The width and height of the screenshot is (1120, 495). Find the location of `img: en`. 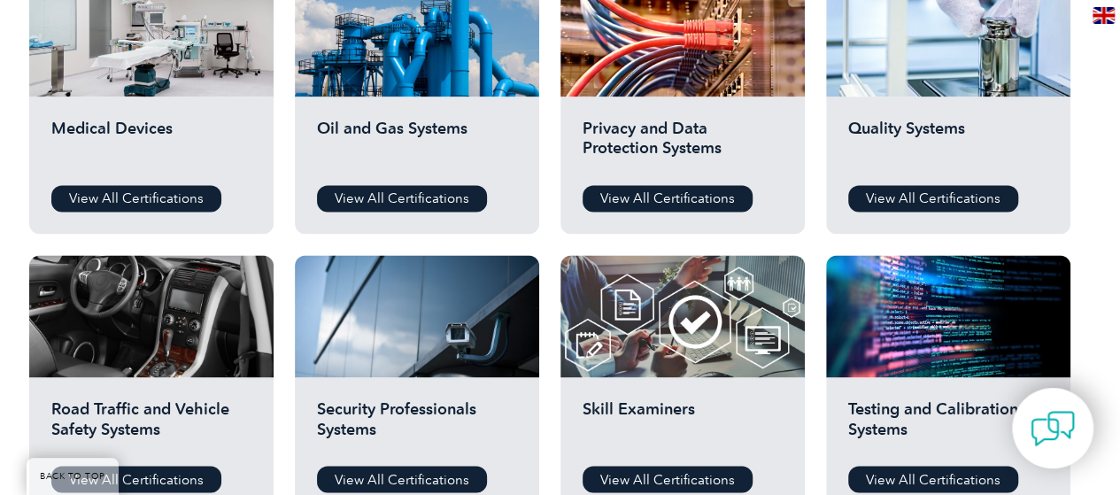

img: en is located at coordinates (1103, 15).